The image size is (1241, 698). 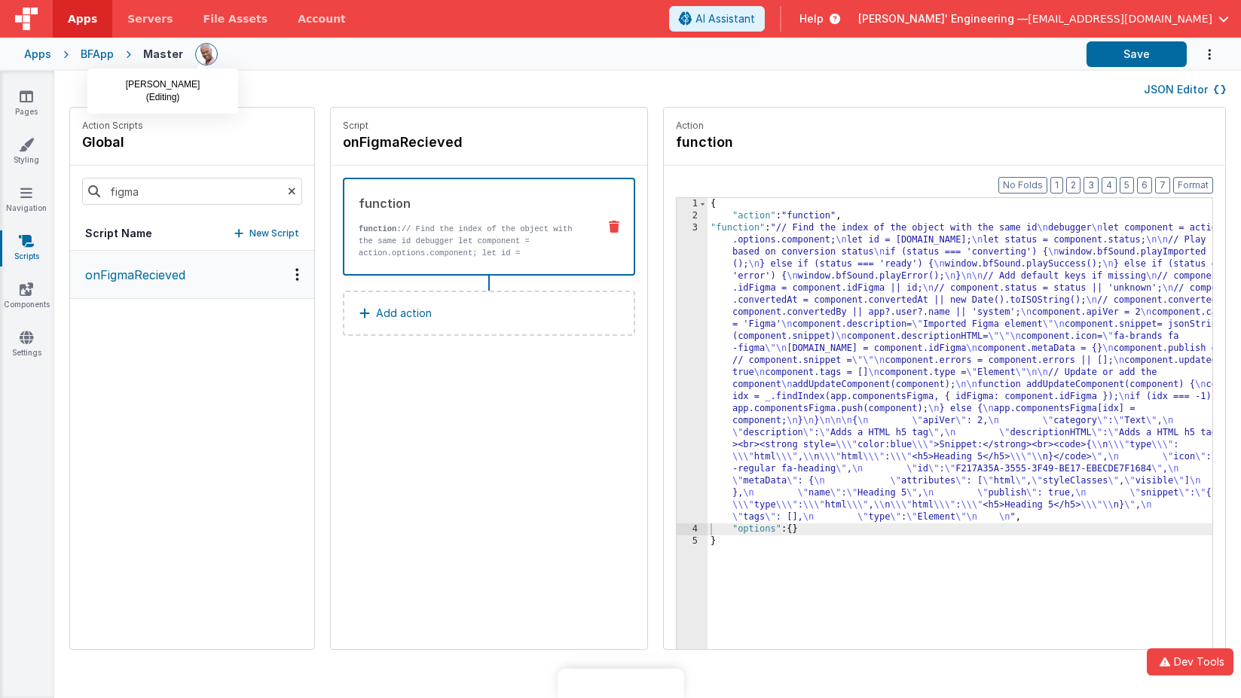 I want to click on button: Options, so click(x=1201, y=54).